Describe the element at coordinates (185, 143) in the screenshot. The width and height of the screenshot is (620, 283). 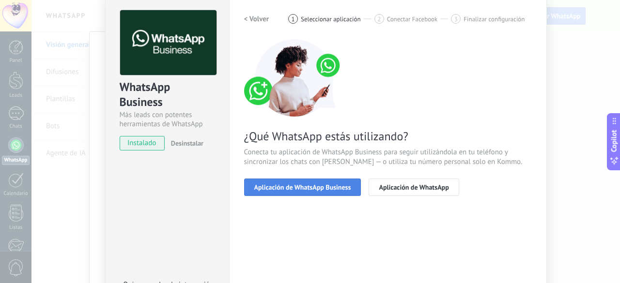
I see `button: Desinstalar` at that location.